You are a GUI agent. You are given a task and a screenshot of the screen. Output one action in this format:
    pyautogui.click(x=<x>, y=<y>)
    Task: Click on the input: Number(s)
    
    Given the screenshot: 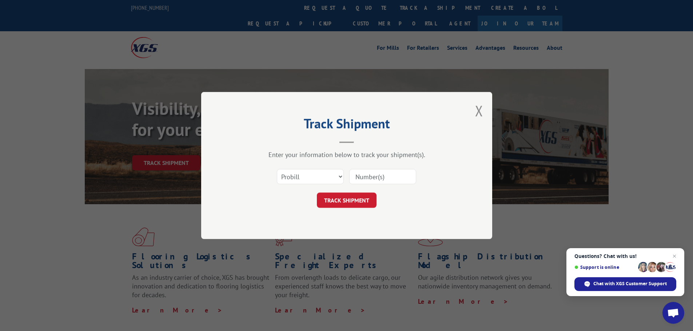 What is the action you would take?
    pyautogui.click(x=383, y=177)
    